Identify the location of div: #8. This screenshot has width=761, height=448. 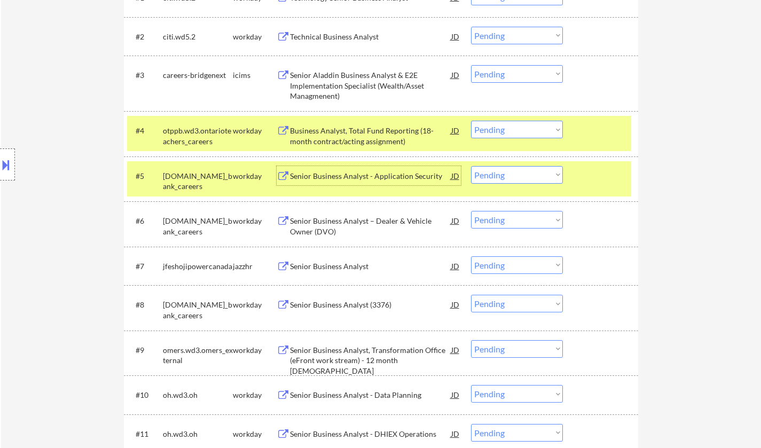
(145, 305).